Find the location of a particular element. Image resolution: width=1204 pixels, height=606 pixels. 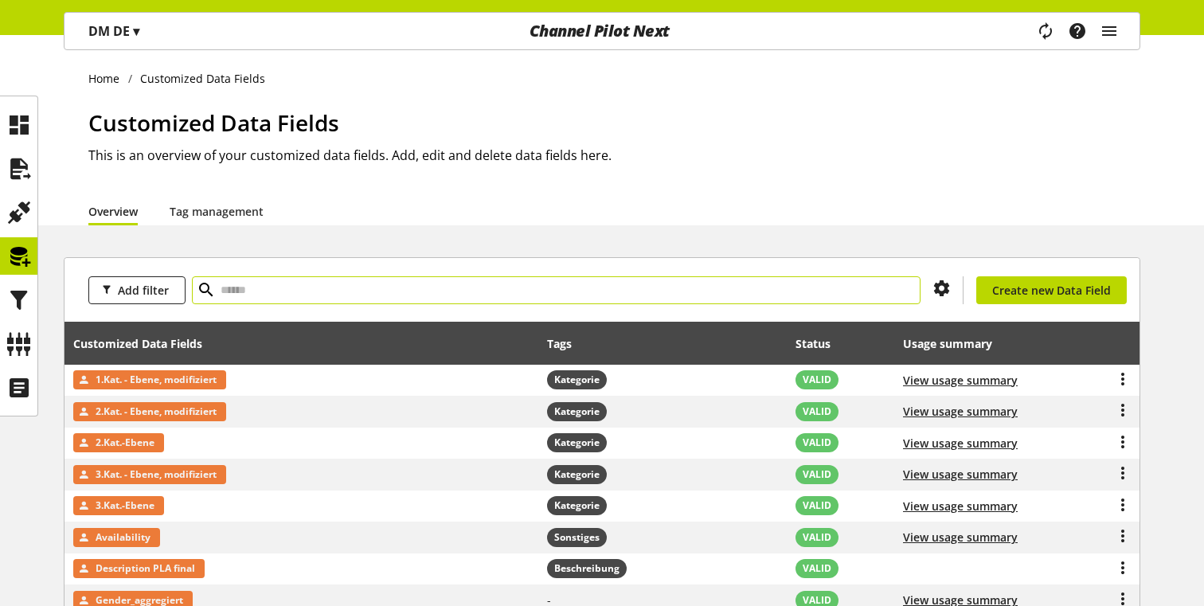

span: Add filter is located at coordinates (143, 290).